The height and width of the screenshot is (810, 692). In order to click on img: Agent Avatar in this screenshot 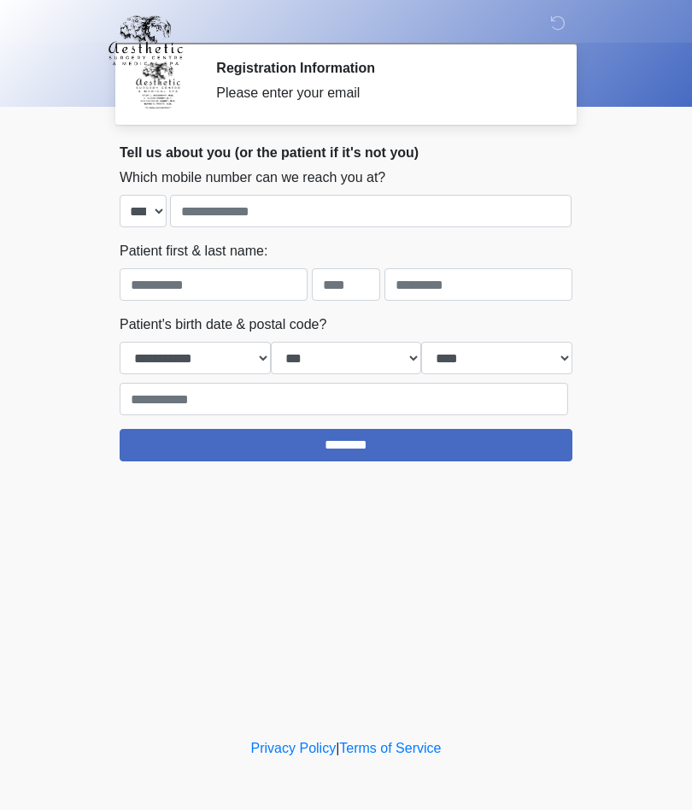, I will do `click(158, 85)`.